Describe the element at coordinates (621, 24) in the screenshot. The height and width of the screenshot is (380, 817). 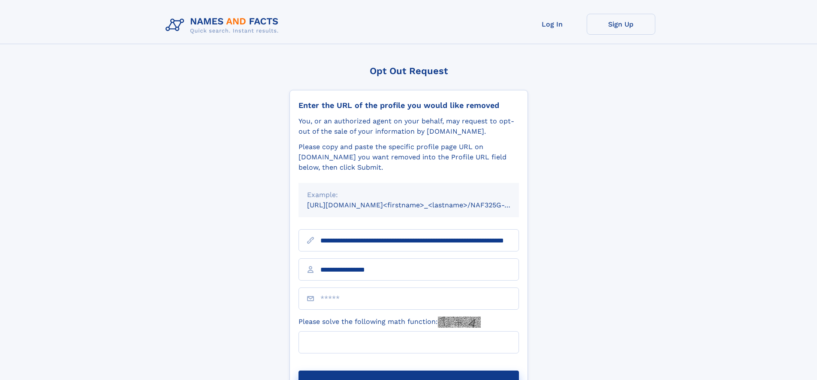
I see `a: Sign Up` at that location.